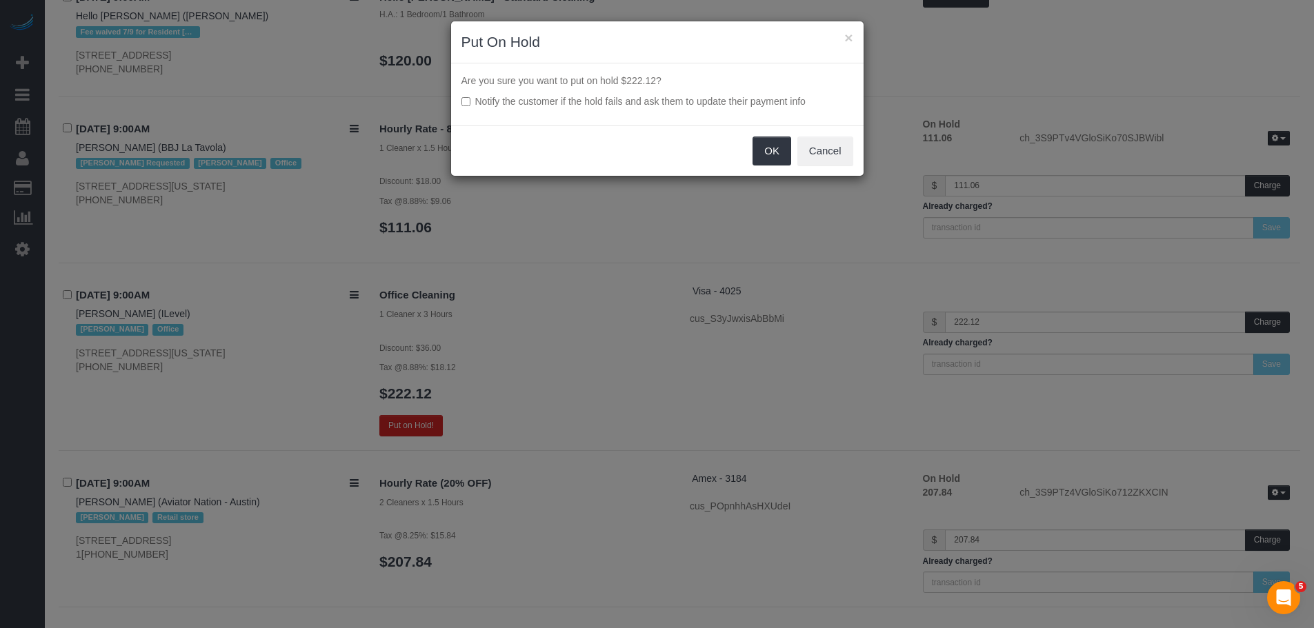 The height and width of the screenshot is (628, 1314). I want to click on span: 5, so click(1301, 587).